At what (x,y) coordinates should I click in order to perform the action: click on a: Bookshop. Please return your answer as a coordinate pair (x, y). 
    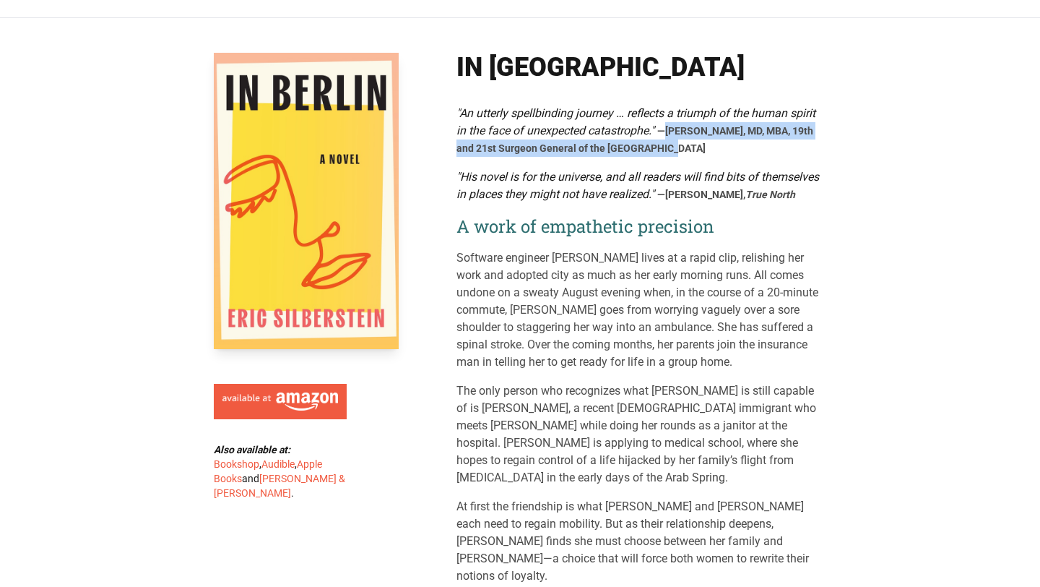
    Looking at the image, I should click on (236, 464).